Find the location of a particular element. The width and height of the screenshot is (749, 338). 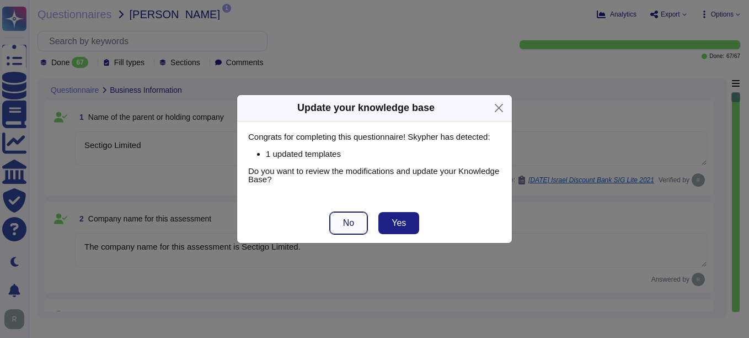

div: Update your knowledge base is located at coordinates (366, 108).